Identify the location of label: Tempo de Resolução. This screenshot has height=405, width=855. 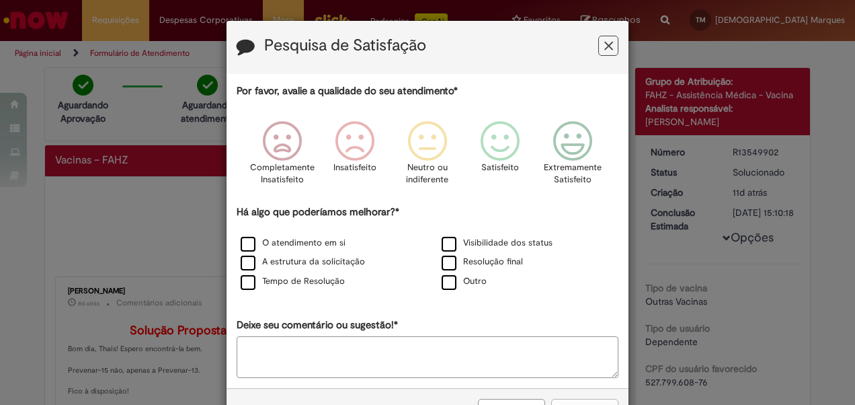
(292, 281).